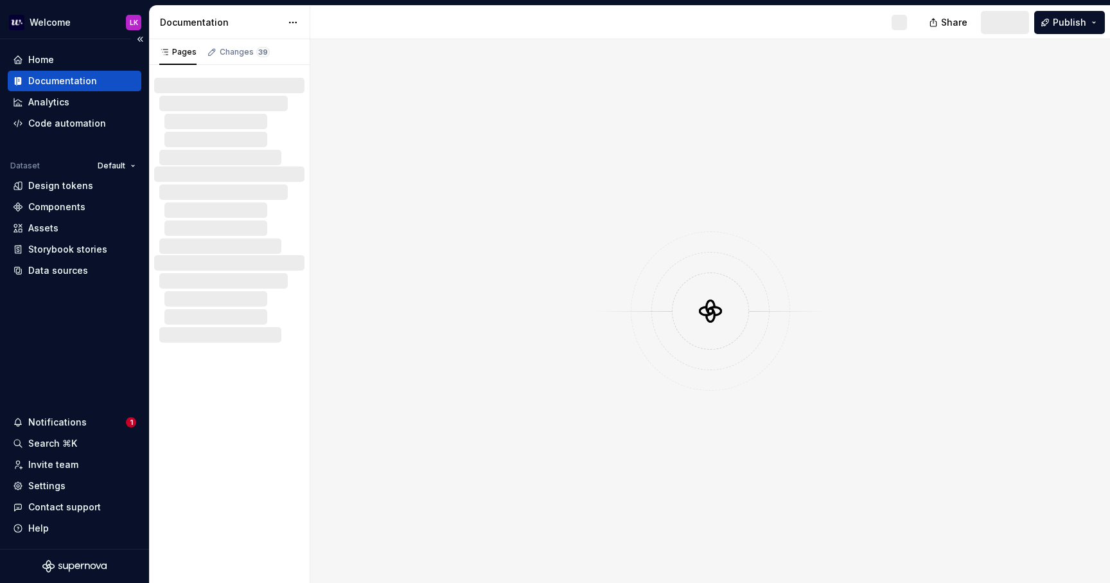 This screenshot has width=1110, height=583. Describe the element at coordinates (75, 464) in the screenshot. I see `a: Invite team` at that location.